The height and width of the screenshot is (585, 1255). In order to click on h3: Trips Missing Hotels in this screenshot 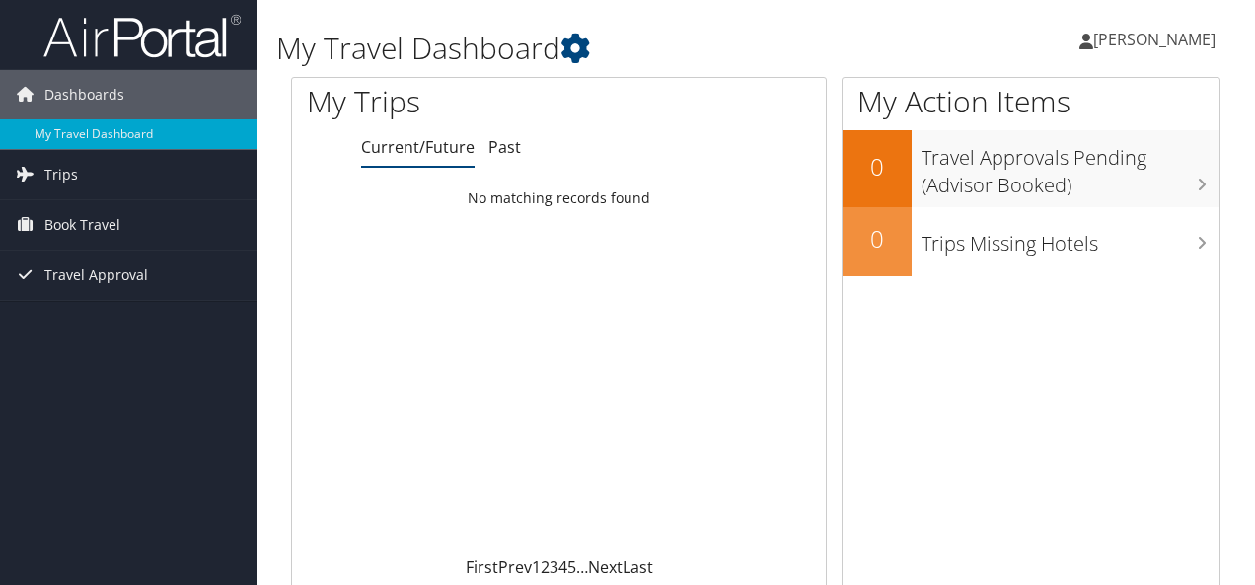, I will do `click(1071, 239)`.